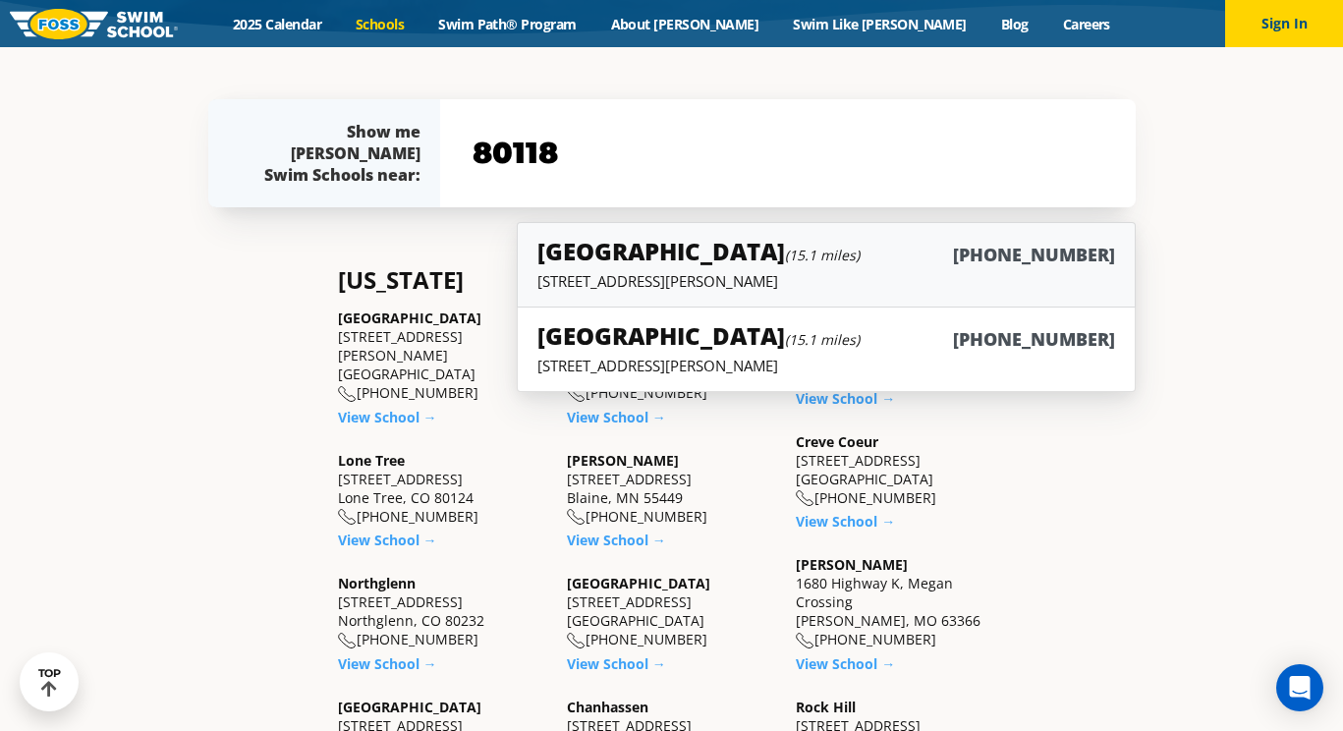  I want to click on img: FOSS Swim School Logo, so click(93, 24).